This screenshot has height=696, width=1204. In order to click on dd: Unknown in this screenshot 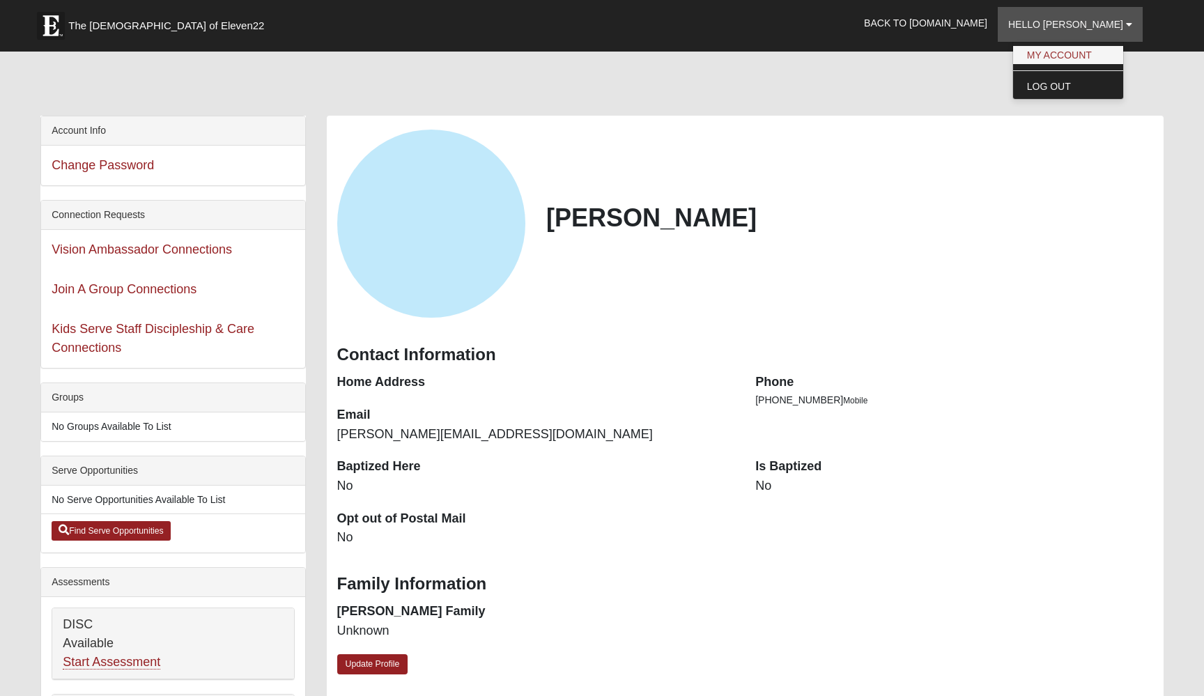, I will do `click(536, 631)`.